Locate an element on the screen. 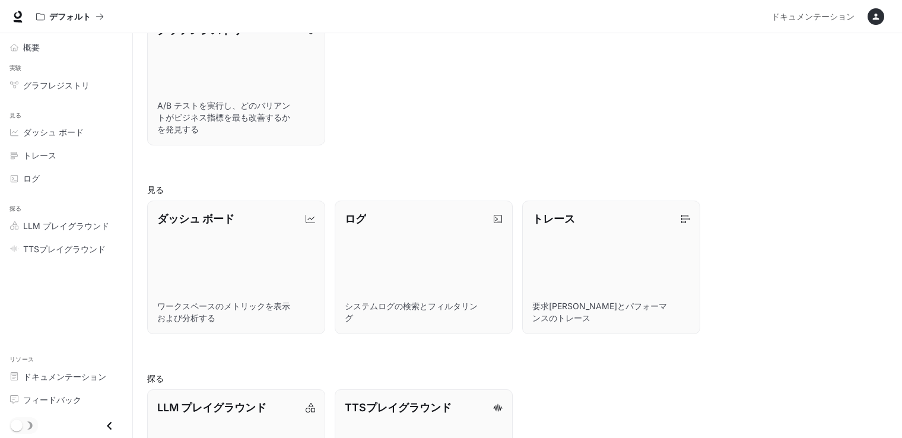 The width and height of the screenshot is (902, 438). button: 閉じる引き出し is located at coordinates (109, 426).